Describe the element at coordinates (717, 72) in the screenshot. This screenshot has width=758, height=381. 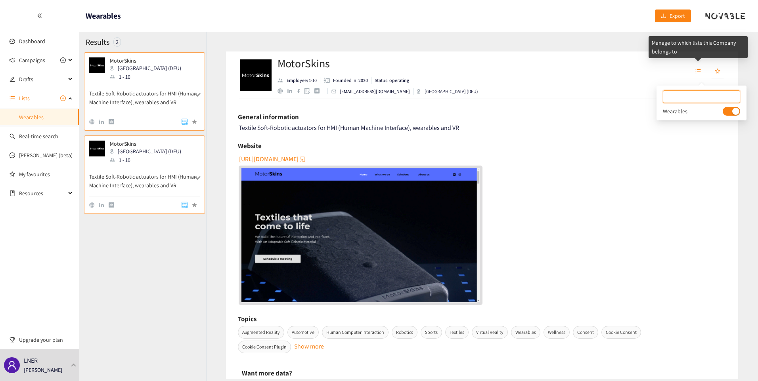
I see `button: star` at that location.